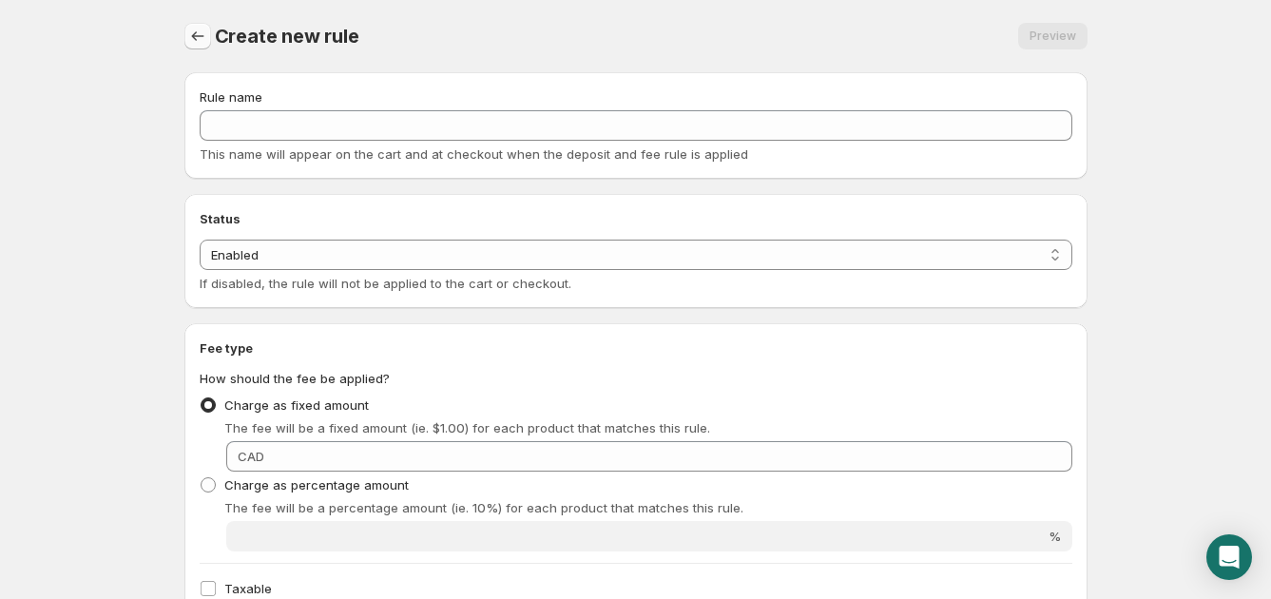 The image size is (1271, 599). I want to click on span: How should the fee be applied?, so click(295, 378).